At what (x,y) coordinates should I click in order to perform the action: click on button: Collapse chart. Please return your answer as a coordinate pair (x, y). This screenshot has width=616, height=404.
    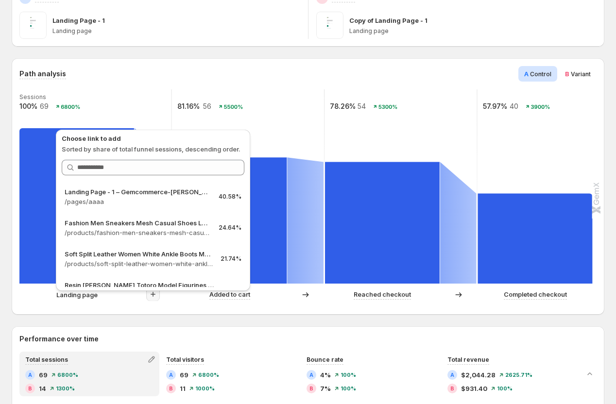
    Looking at the image, I should click on (590, 374).